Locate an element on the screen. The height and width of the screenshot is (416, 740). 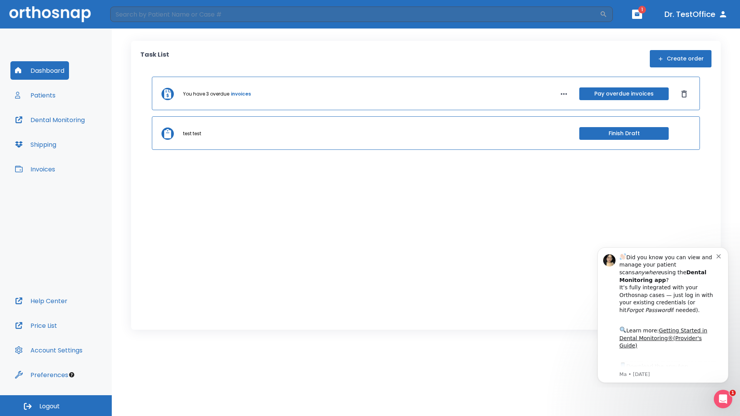
button: Price List is located at coordinates (36, 326).